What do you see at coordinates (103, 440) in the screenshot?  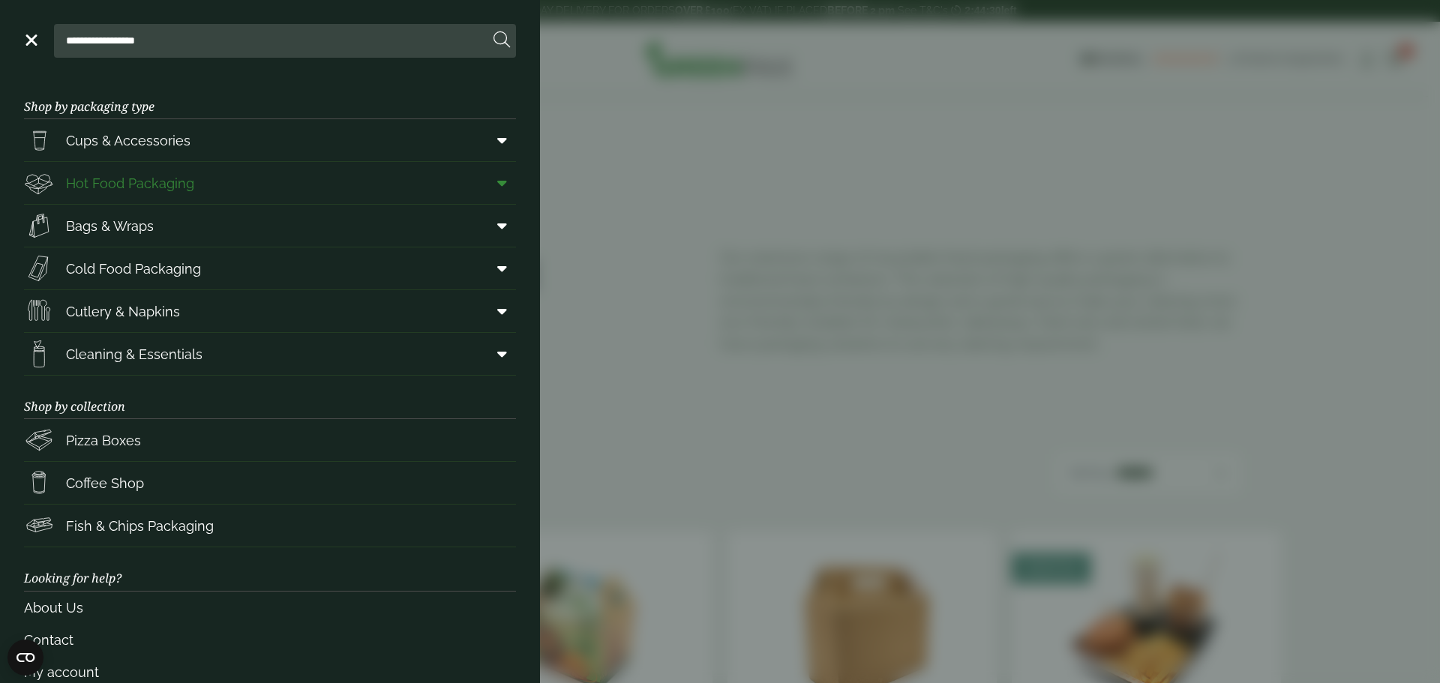 I see `span: Pizza Boxes` at bounding box center [103, 440].